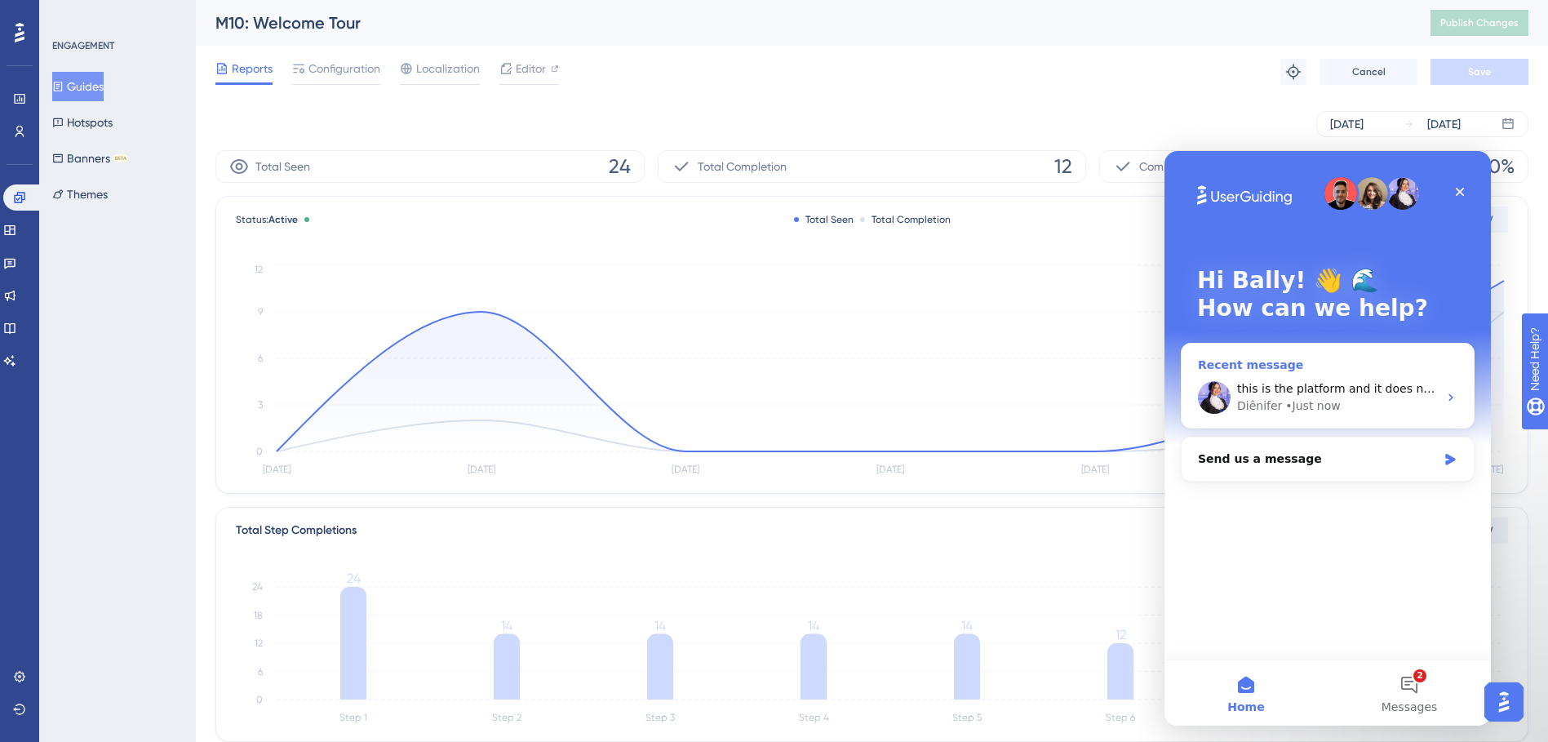 This screenshot has height=742, width=1548. I want to click on tspan: 3, so click(260, 405).